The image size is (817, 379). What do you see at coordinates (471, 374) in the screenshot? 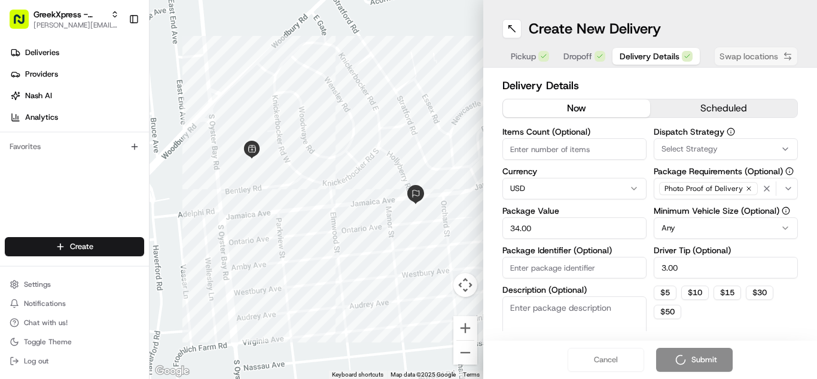
I see `a: Terms (opens in new tab)` at bounding box center [471, 374].